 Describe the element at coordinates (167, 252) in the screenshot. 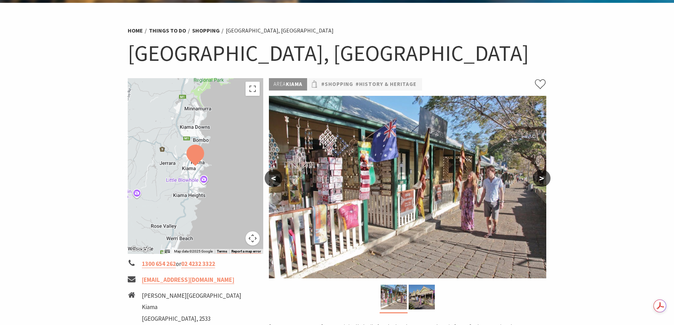

I see `button: Keyboard shortcuts` at that location.